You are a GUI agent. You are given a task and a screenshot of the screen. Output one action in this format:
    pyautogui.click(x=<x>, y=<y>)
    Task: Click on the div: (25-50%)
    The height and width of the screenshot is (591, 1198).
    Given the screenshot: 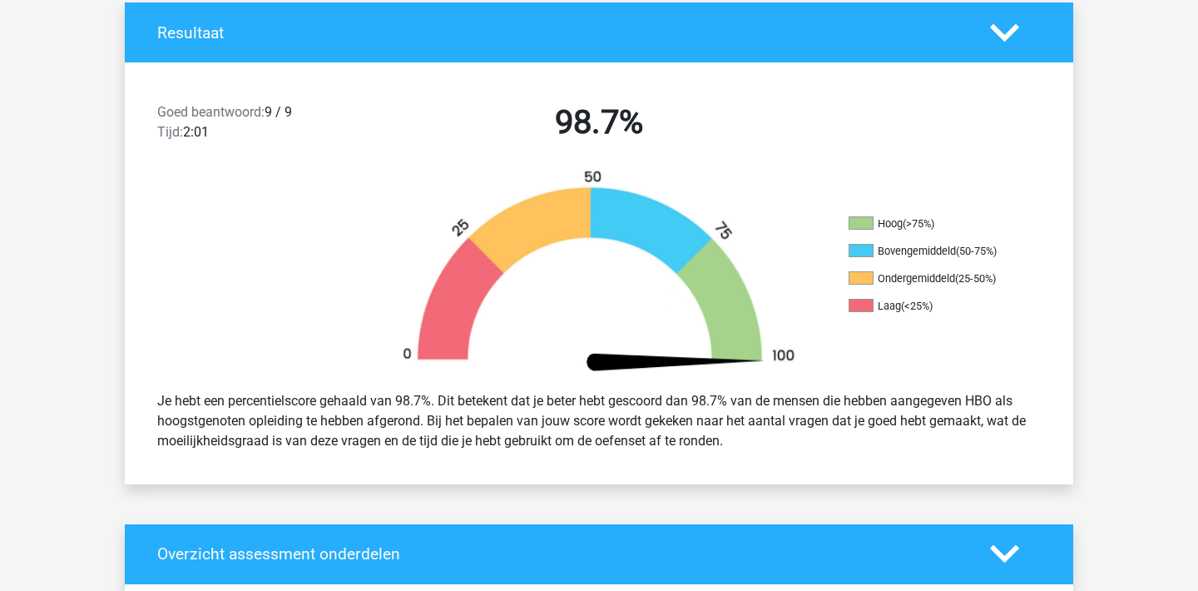 What is the action you would take?
    pyautogui.click(x=975, y=278)
    